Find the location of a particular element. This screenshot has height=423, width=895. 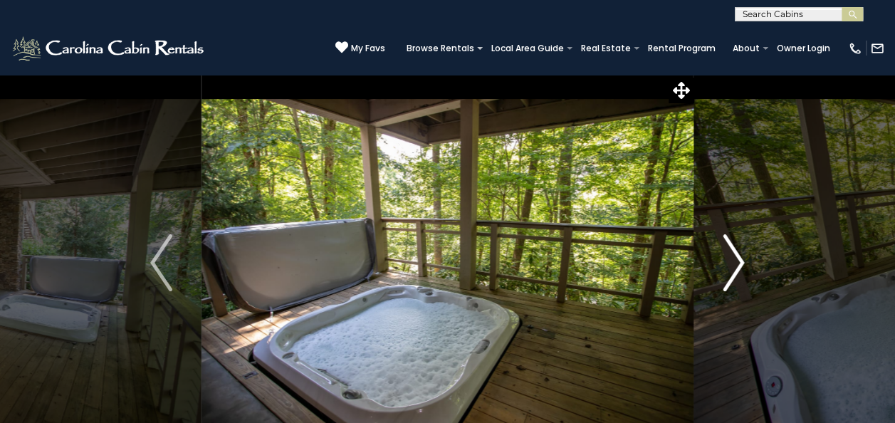

a: Browse Rentals is located at coordinates (440, 48).